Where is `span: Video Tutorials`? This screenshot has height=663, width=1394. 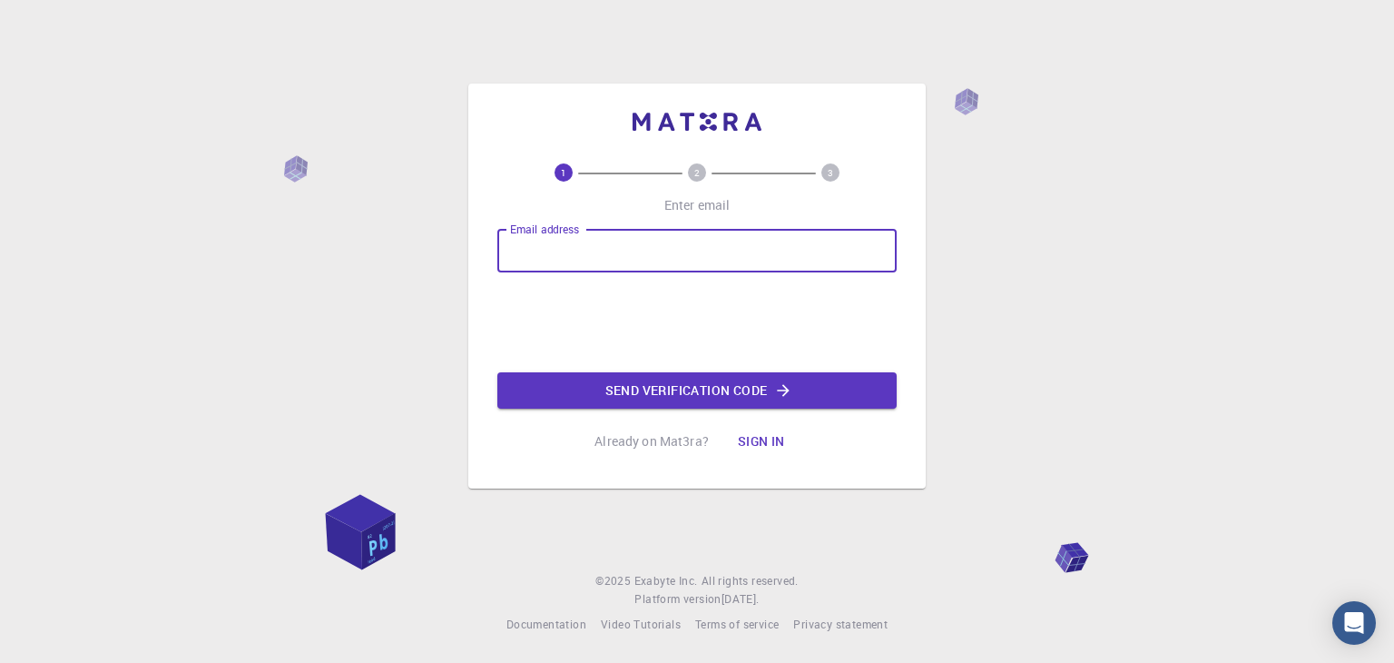
span: Video Tutorials is located at coordinates (641, 624).